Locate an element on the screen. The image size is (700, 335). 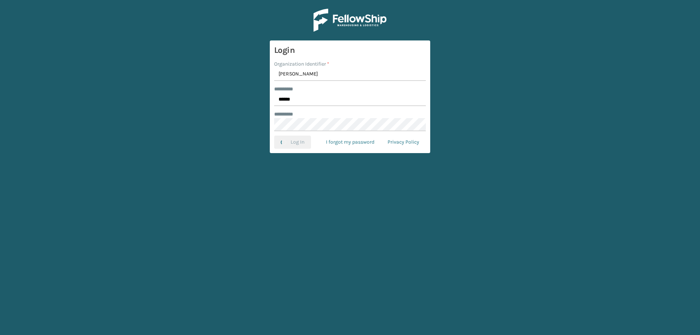
a: I forgot my password is located at coordinates (350, 142).